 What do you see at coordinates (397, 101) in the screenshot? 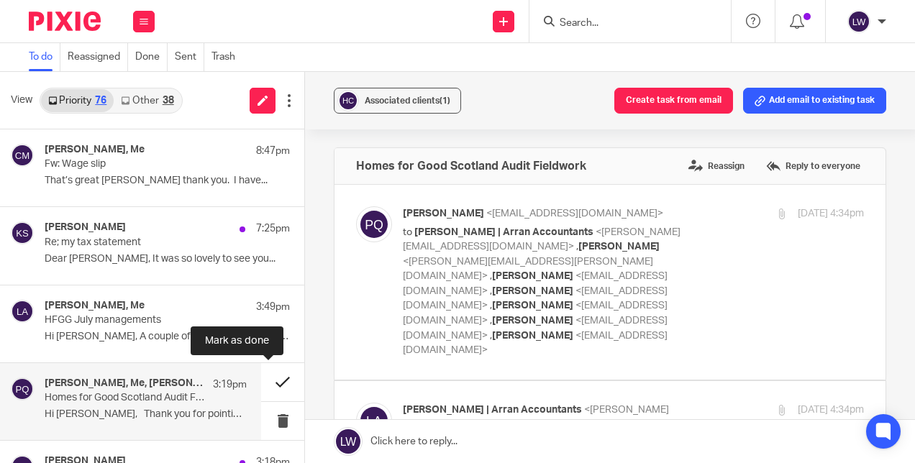
I see `button: Associated clients(1)` at bounding box center [397, 101].